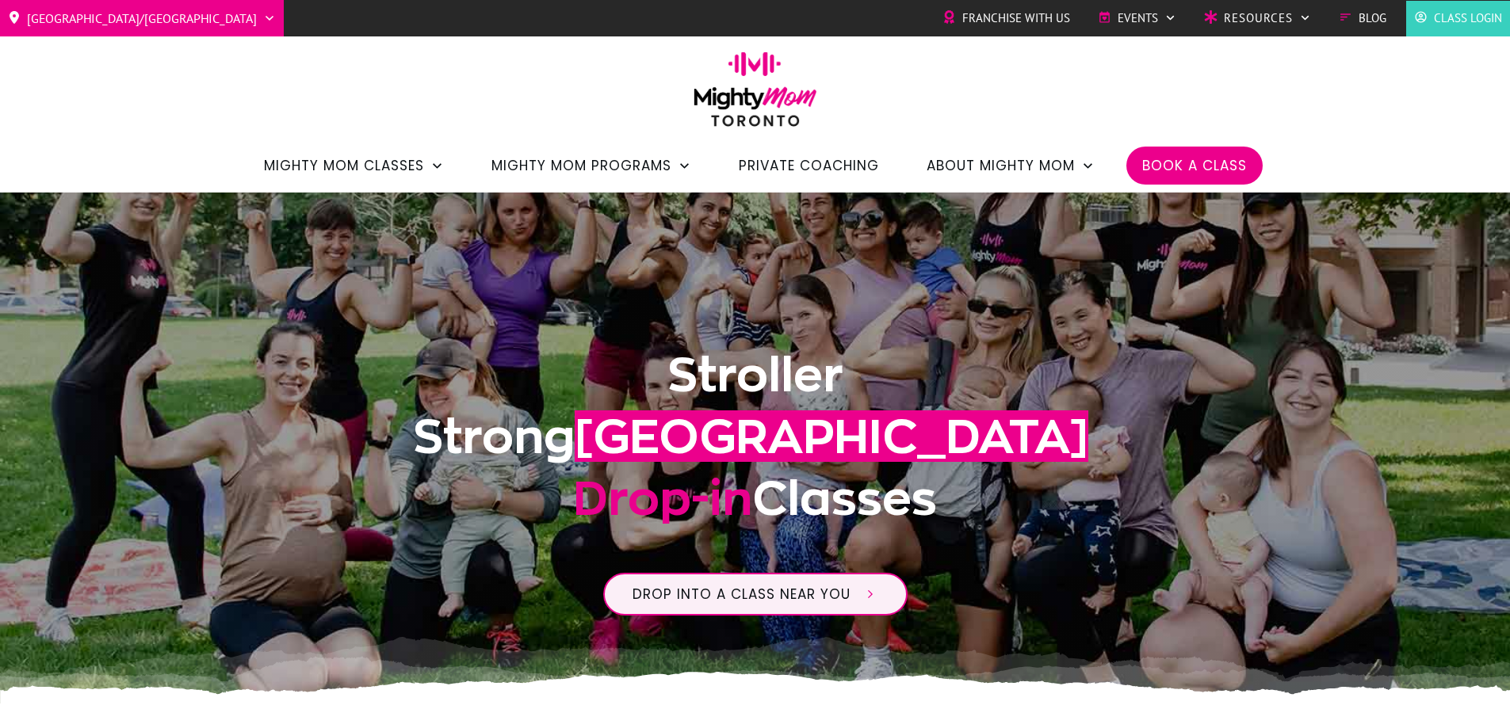 Image resolution: width=1510 pixels, height=728 pixels. Describe the element at coordinates (1137, 18) in the screenshot. I see `span: Events` at that location.